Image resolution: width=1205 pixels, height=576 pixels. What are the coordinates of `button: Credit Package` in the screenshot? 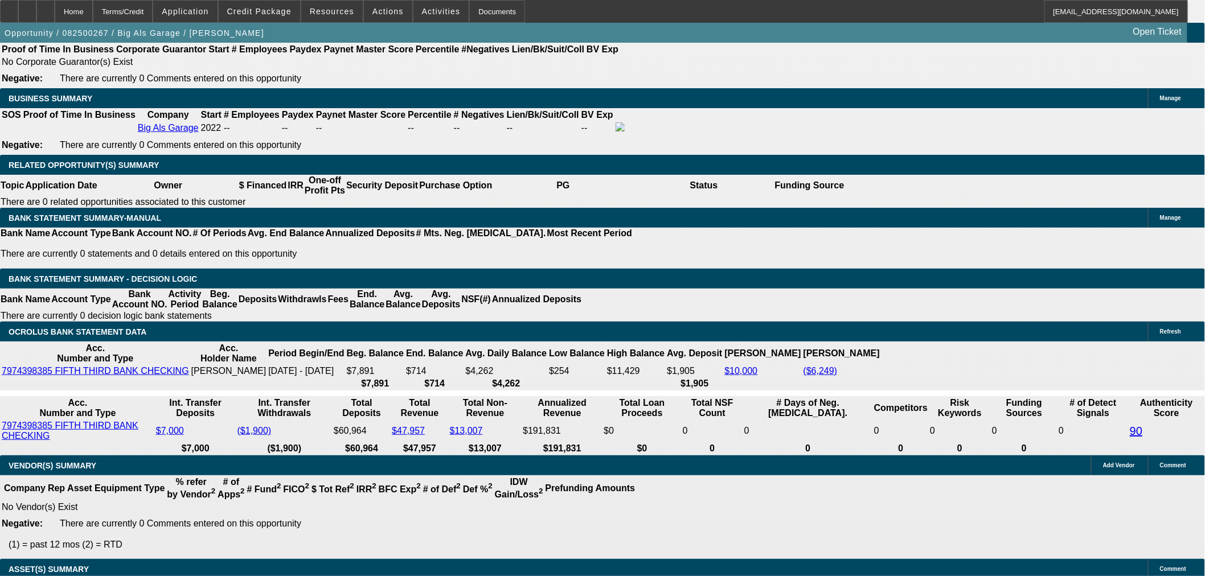 It's located at (259, 11).